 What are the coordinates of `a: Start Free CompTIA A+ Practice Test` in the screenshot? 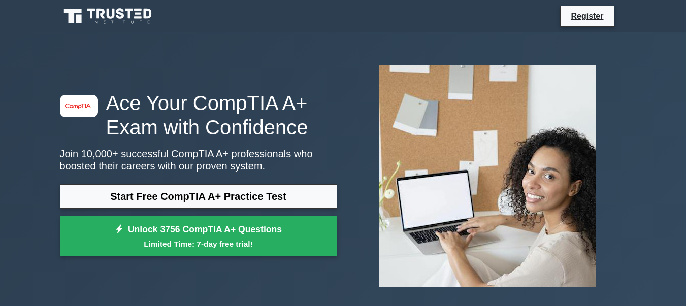 It's located at (198, 196).